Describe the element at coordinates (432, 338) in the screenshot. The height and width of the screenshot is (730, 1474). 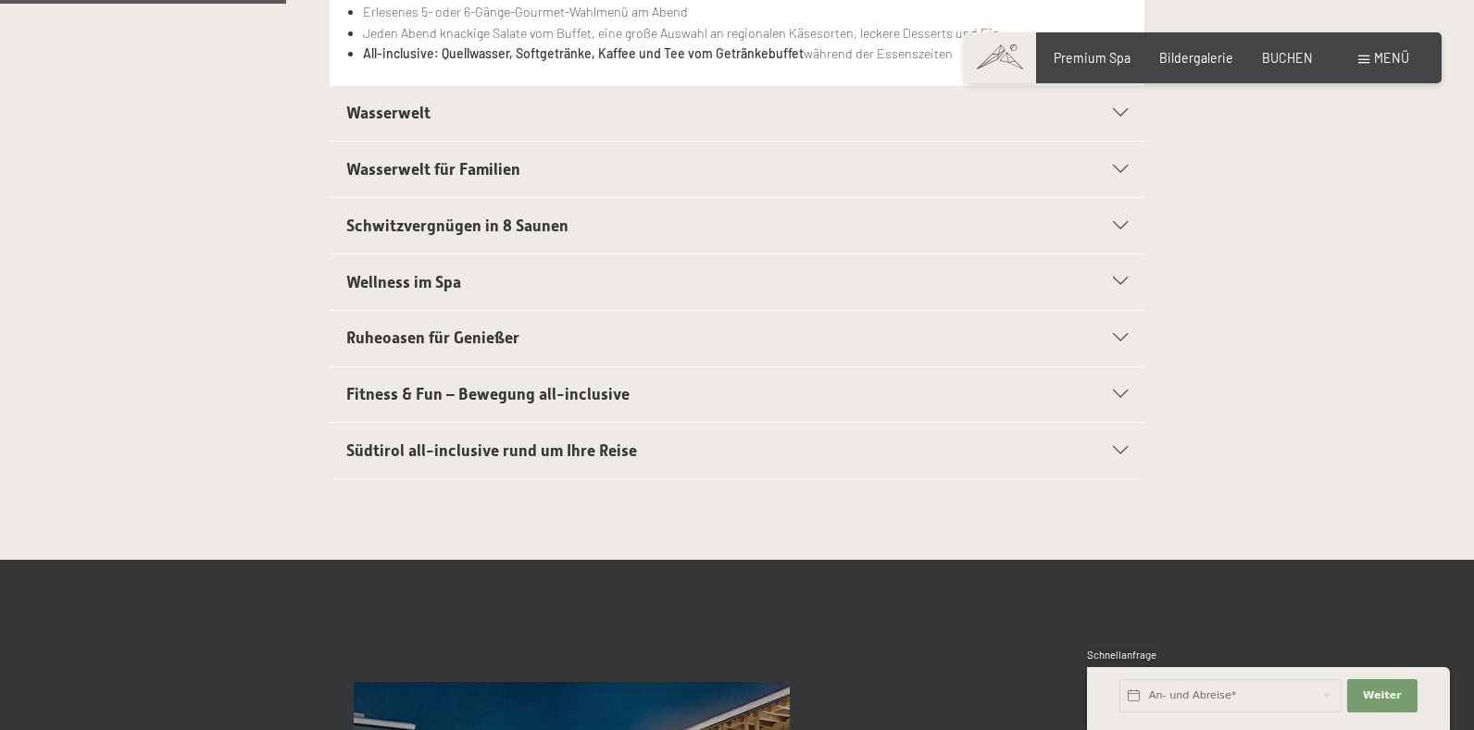
I see `span: Ruheoasen für Genießer` at that location.